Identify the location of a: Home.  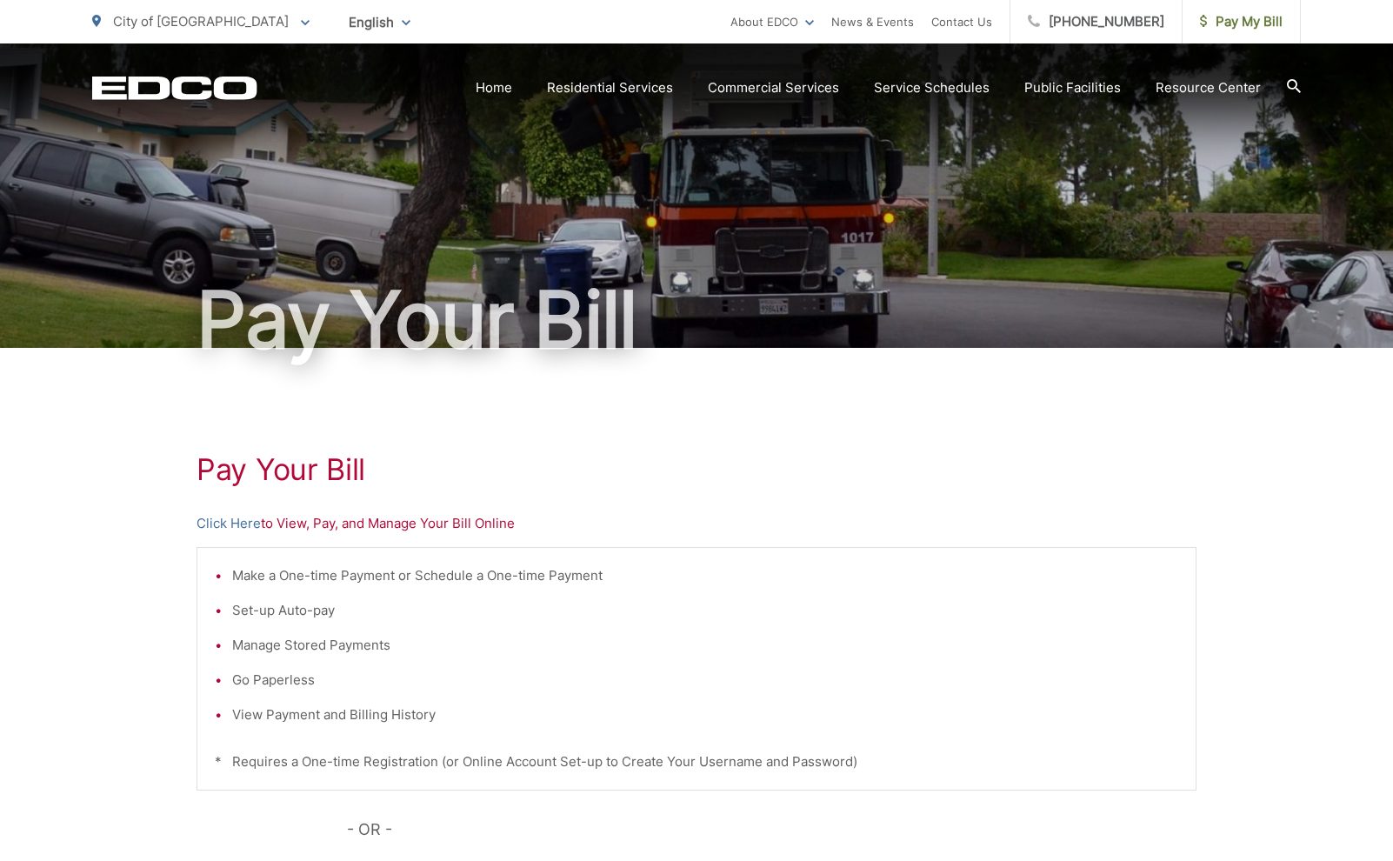
(494, 88).